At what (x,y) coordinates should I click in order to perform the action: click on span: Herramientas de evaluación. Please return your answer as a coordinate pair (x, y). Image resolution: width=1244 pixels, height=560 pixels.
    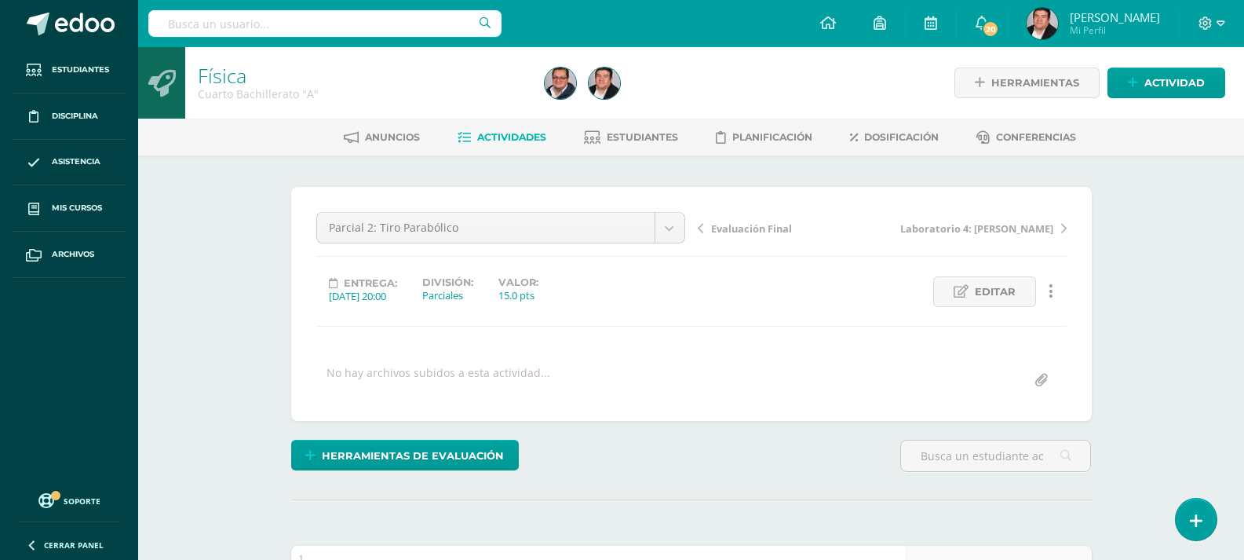
    Looking at the image, I should click on (413, 455).